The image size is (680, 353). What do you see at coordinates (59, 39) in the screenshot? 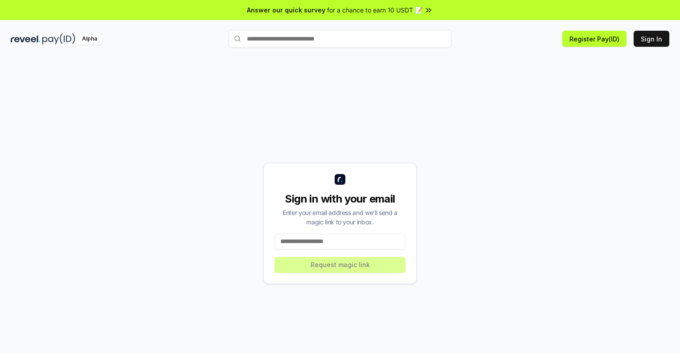
I see `img: pay_id` at bounding box center [59, 39].